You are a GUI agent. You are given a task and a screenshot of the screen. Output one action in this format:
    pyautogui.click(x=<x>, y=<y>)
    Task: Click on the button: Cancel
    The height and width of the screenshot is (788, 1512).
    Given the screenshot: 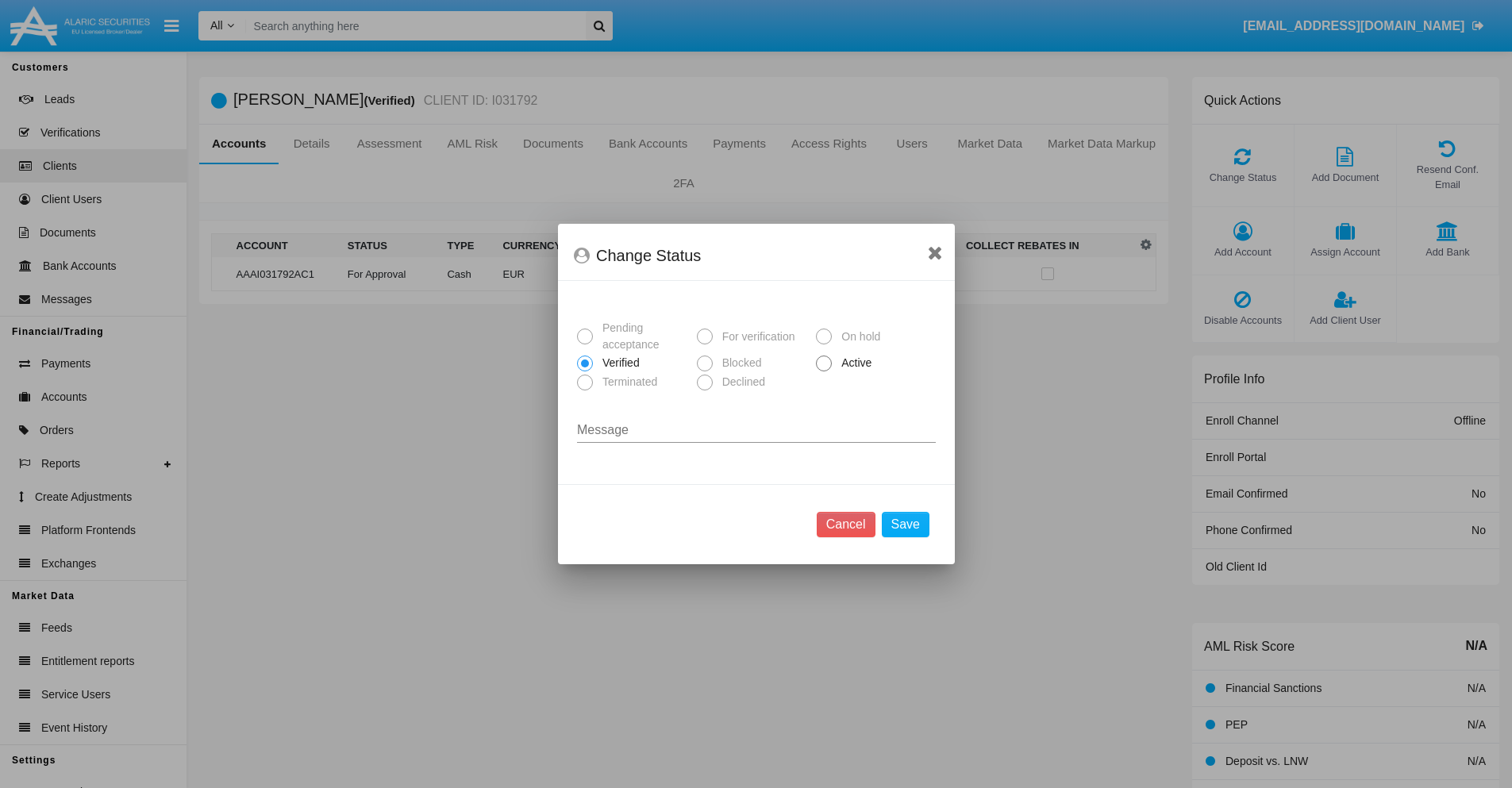 What is the action you would take?
    pyautogui.click(x=846, y=525)
    